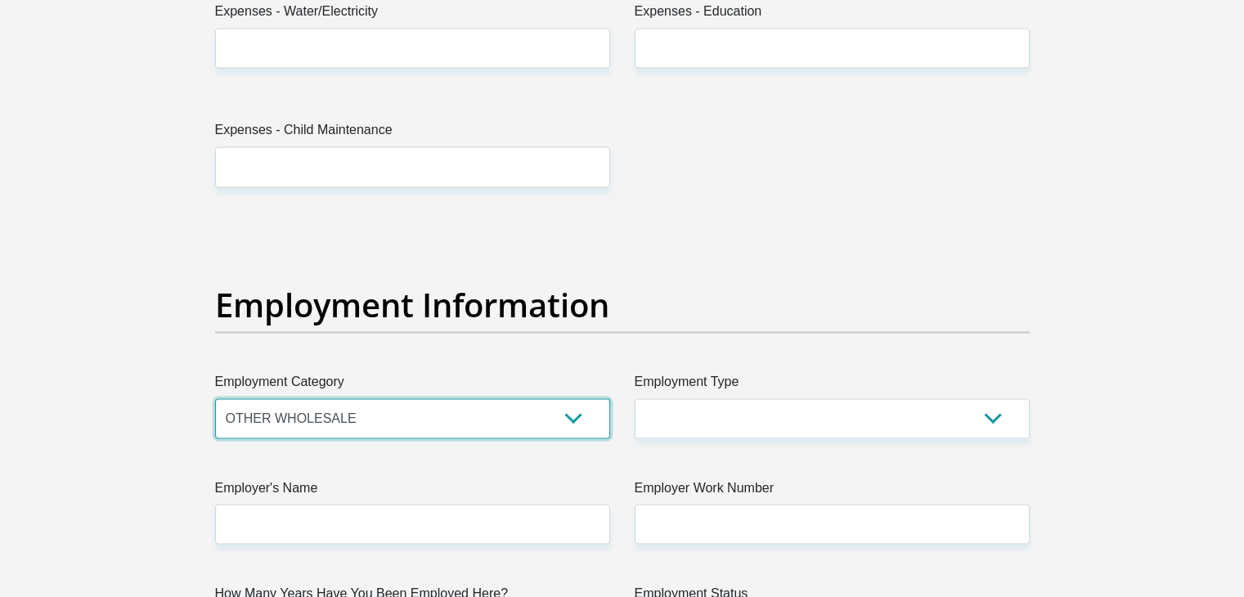 This screenshot has height=597, width=1244. Describe the element at coordinates (832, 523) in the screenshot. I see `input: Employer Work Number` at that location.